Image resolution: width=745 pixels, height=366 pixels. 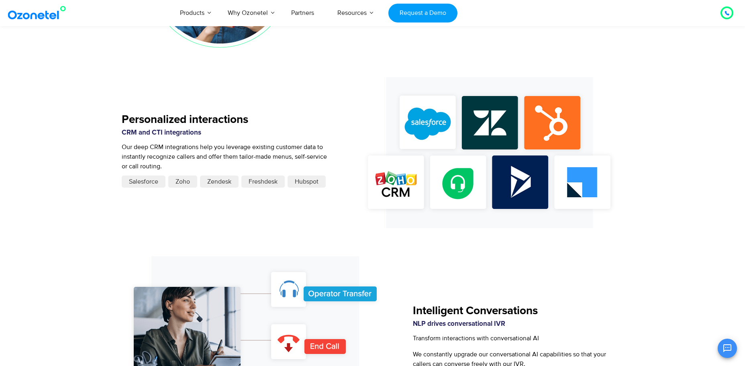 What do you see at coordinates (227, 133) in the screenshot?
I see `h6: CRM and CTI integrations` at bounding box center [227, 133].